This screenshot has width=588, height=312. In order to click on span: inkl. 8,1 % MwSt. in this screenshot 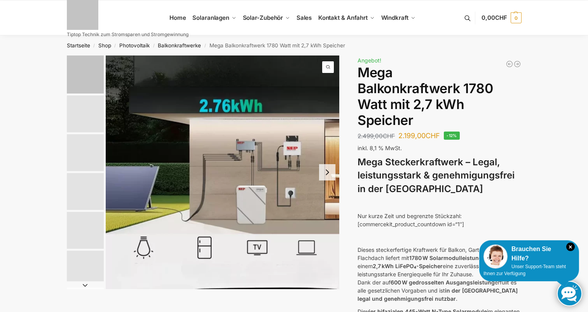, I will do `click(379, 148)`.